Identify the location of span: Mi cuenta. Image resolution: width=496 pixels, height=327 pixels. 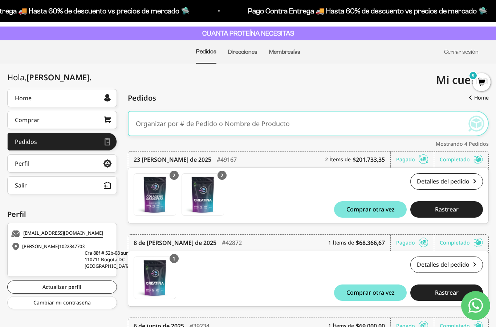
(462, 80).